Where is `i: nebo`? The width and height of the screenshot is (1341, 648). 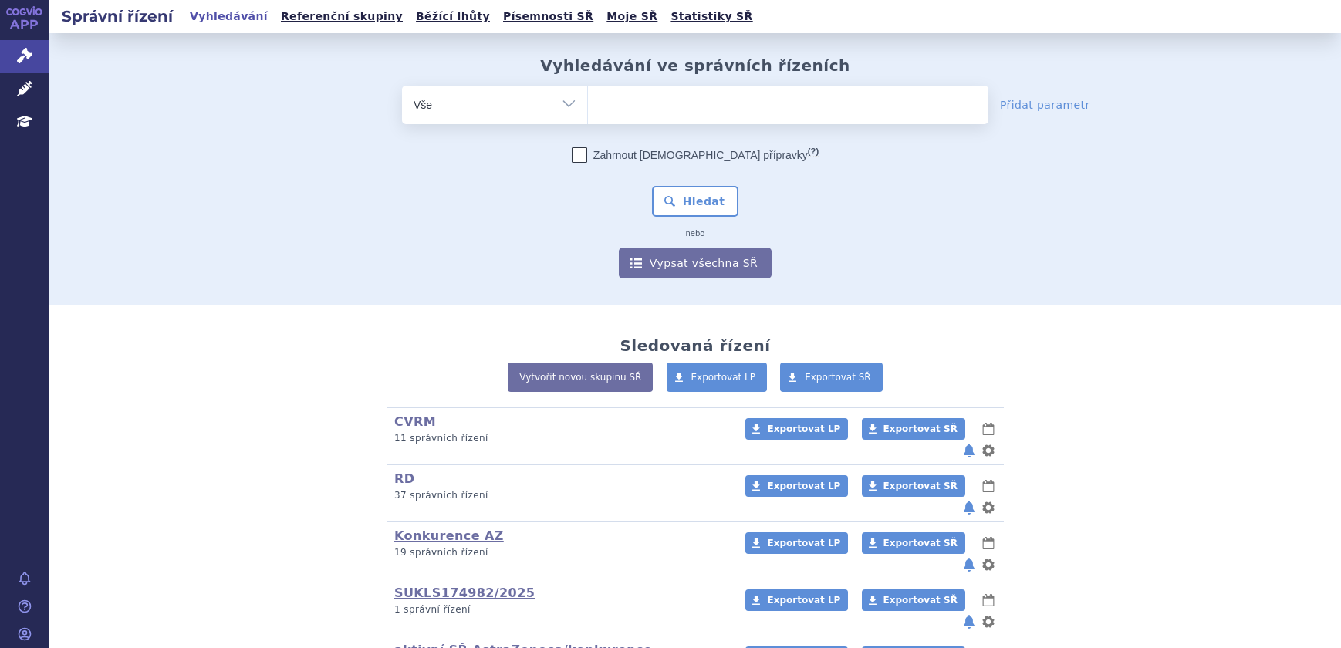 i: nebo is located at coordinates (695, 234).